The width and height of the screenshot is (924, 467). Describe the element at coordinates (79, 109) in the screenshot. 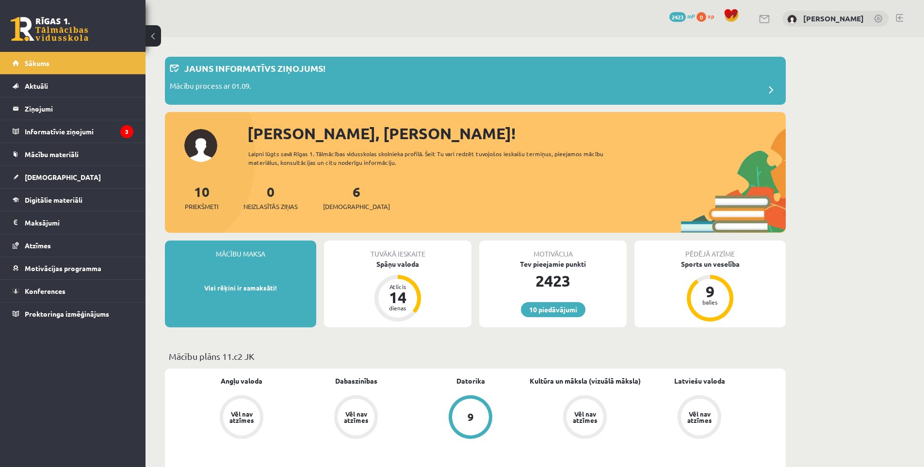

I see `legend: Ziņojumi` at that location.